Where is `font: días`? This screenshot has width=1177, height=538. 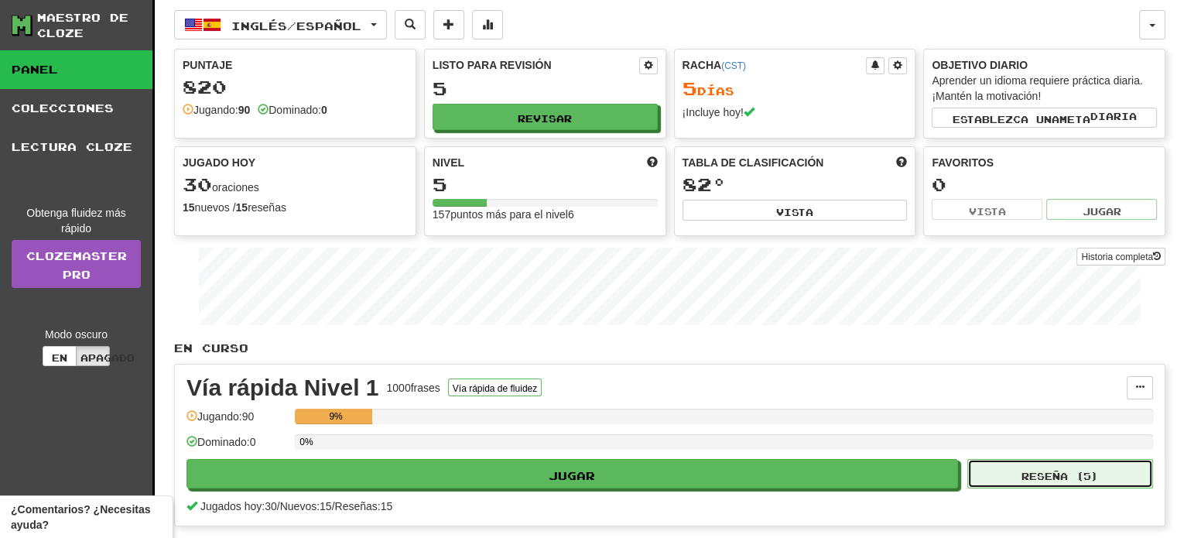 font: días is located at coordinates (716, 91).